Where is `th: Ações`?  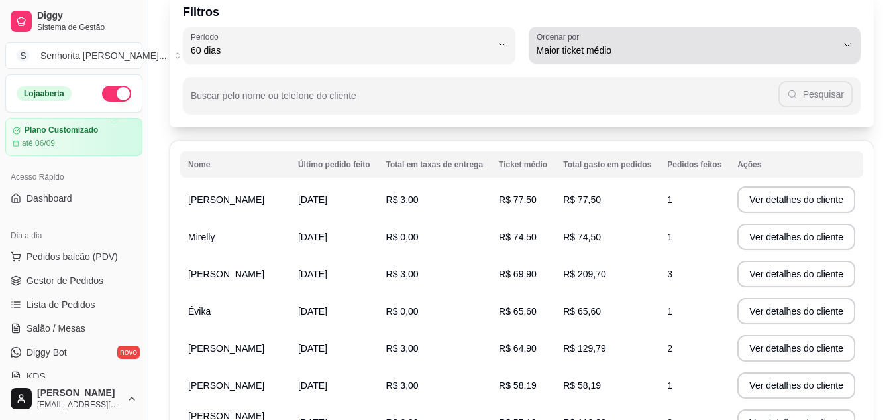
th: Ações is located at coordinates (797, 164).